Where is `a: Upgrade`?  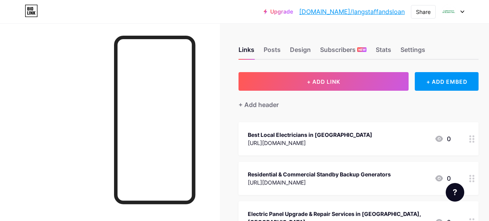 a: Upgrade is located at coordinates (279, 12).